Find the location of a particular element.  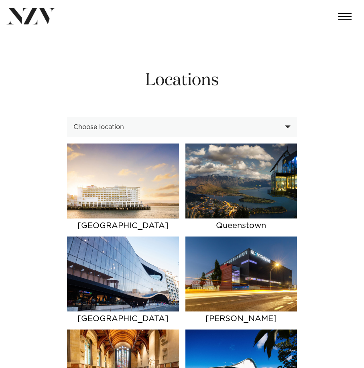

img: Auckland venues is located at coordinates (123, 181).